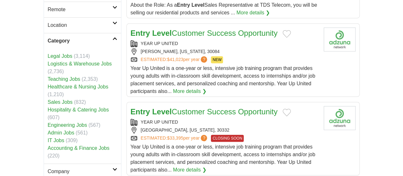 This screenshot has height=176, width=403. I want to click on span: (3,114), so click(82, 56).